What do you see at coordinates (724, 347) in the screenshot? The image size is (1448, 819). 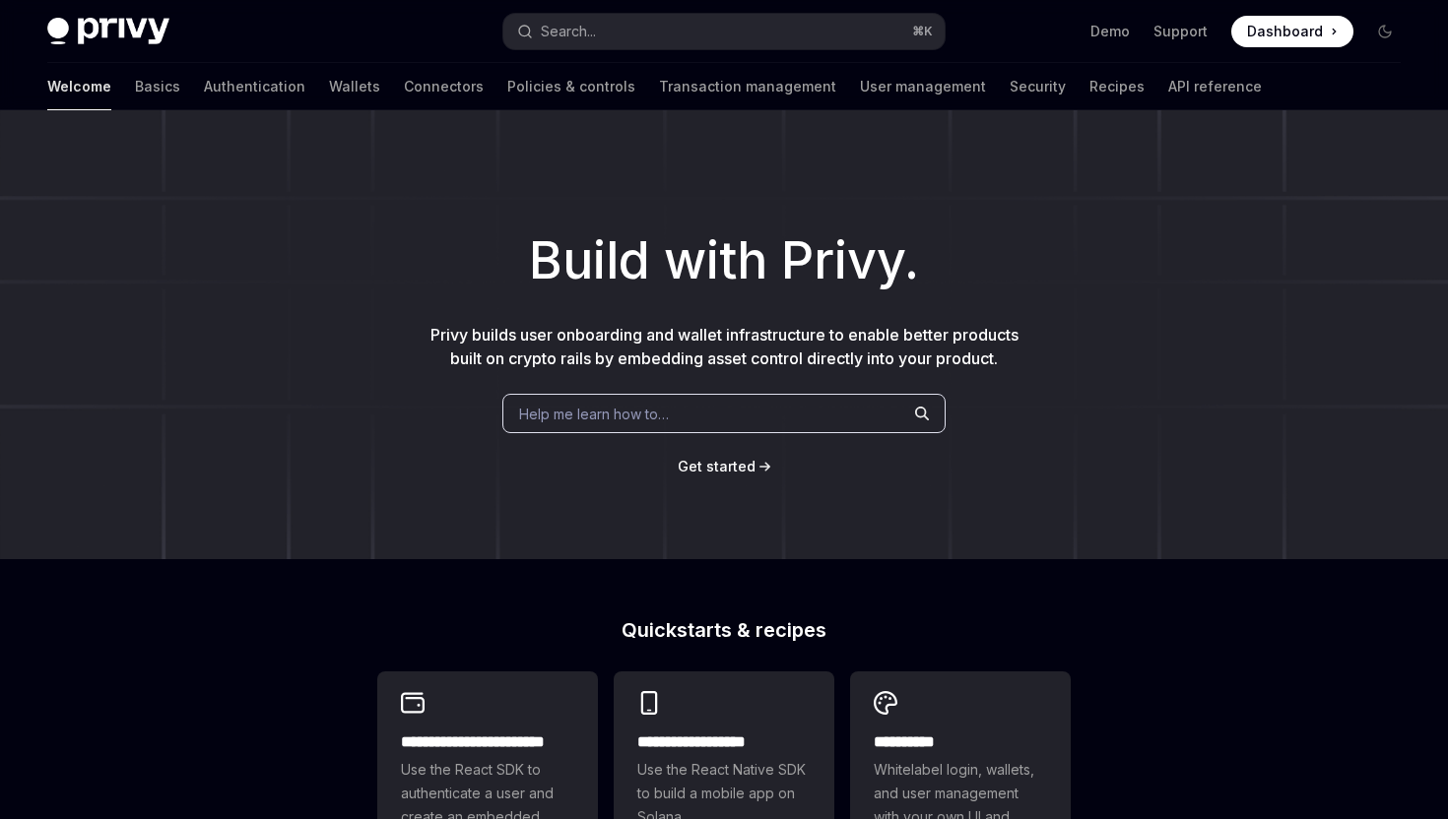 I see `span: Privy builds user onboarding and wallet infrastructure to enable better products built on crypto ...` at bounding box center [724, 347].